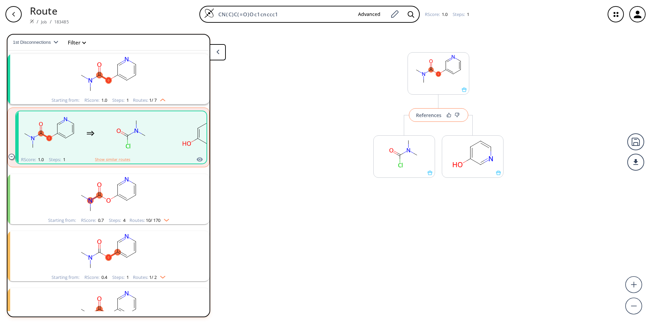  What do you see at coordinates (369, 14) in the screenshot?
I see `button: Advanced` at bounding box center [369, 14].